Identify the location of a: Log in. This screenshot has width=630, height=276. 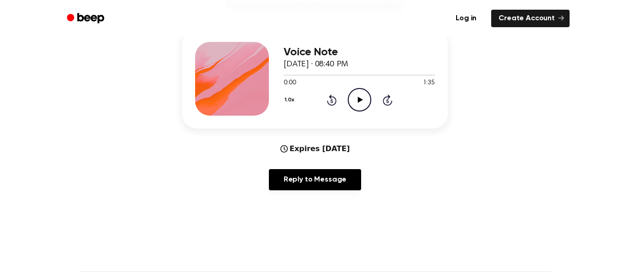
(466, 18).